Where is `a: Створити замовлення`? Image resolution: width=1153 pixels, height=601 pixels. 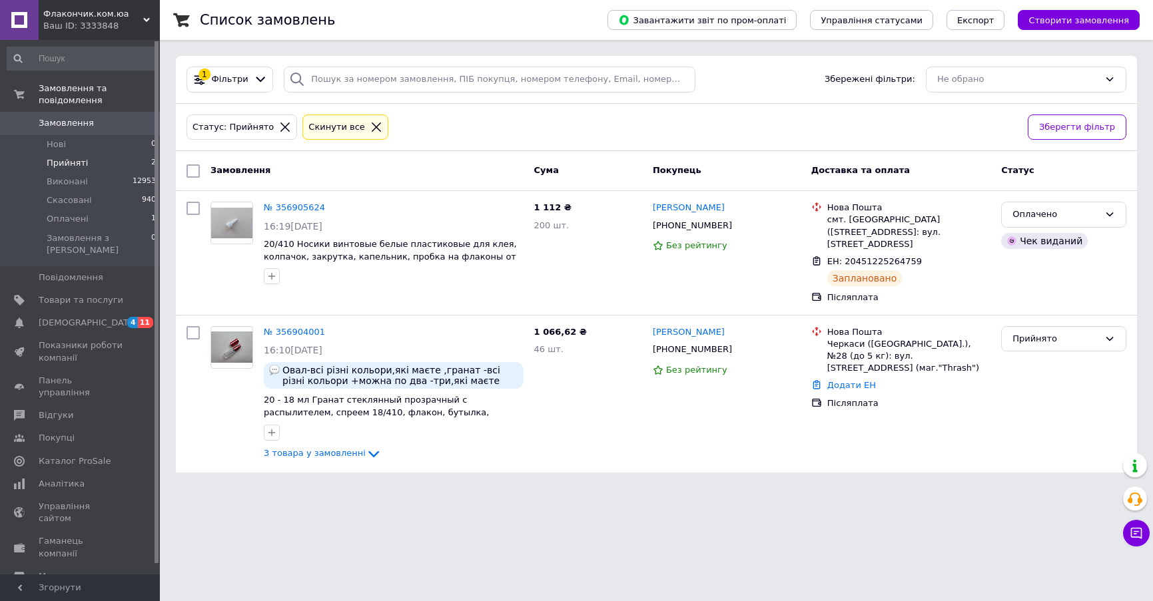 a: Створити замовлення is located at coordinates (1071, 19).